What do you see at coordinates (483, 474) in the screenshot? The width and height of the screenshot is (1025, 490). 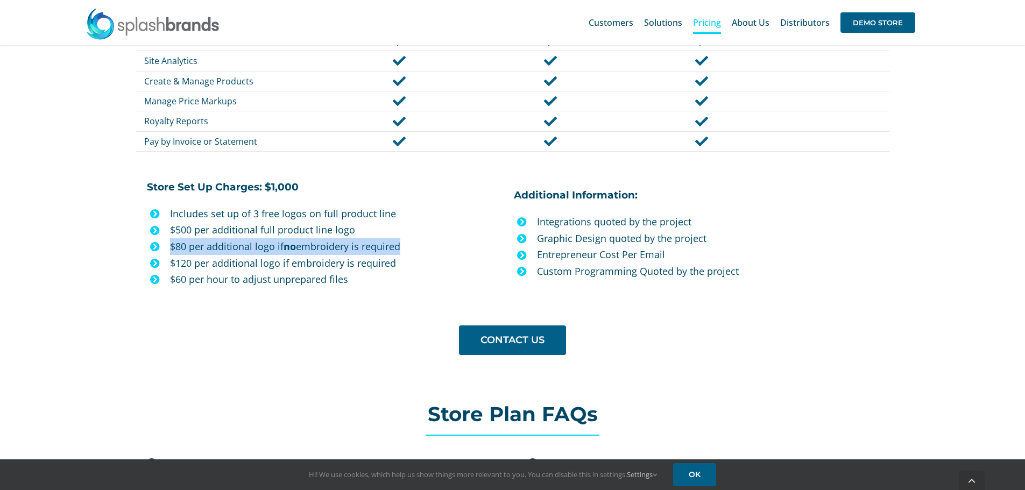 I see `span: Hi! We use cookies, which help us show things more relevant to you. You can disable this in setti...` at bounding box center [483, 474].